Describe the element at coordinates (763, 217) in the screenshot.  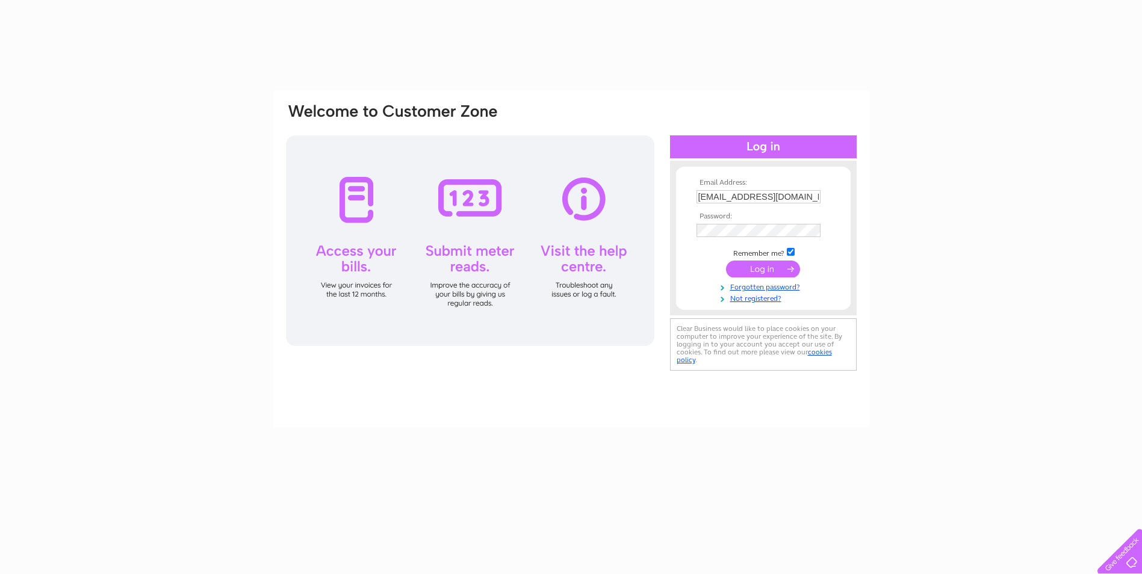
I see `th: Password:` at that location.